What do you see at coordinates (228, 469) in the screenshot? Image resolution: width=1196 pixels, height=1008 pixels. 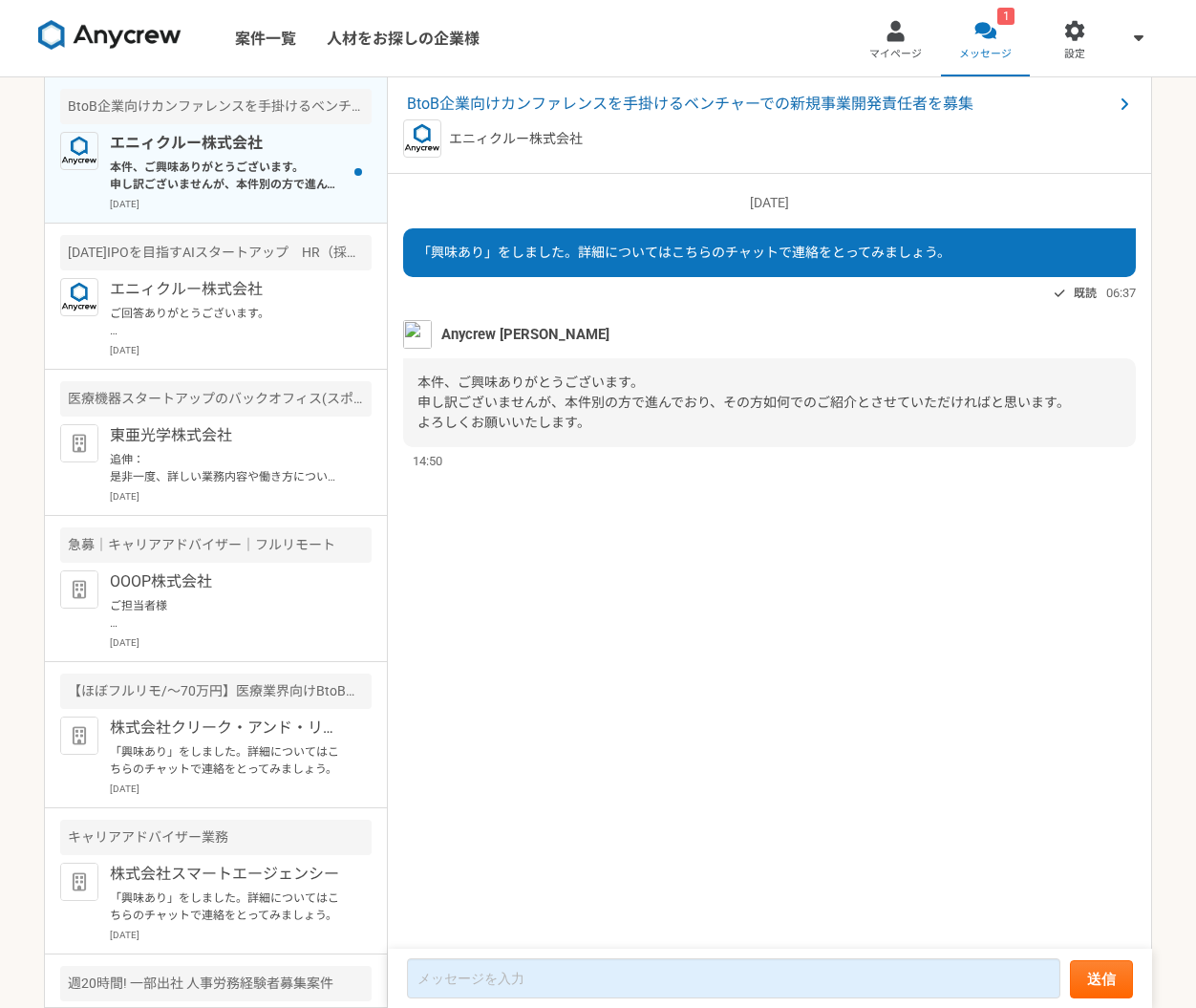 I see `p: 追伸： 是非一度、詳しい業務内容や働き方について、 お話を伺う機会をいただけますと嬉しいです。` at bounding box center [228, 469].